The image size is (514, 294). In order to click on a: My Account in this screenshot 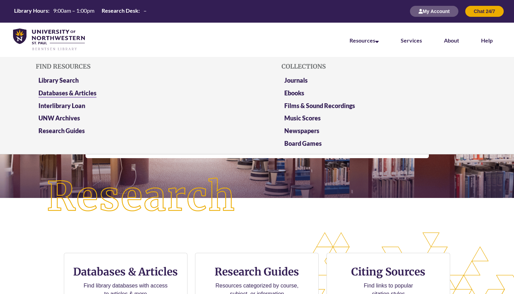, I will do `click(434, 11)`.